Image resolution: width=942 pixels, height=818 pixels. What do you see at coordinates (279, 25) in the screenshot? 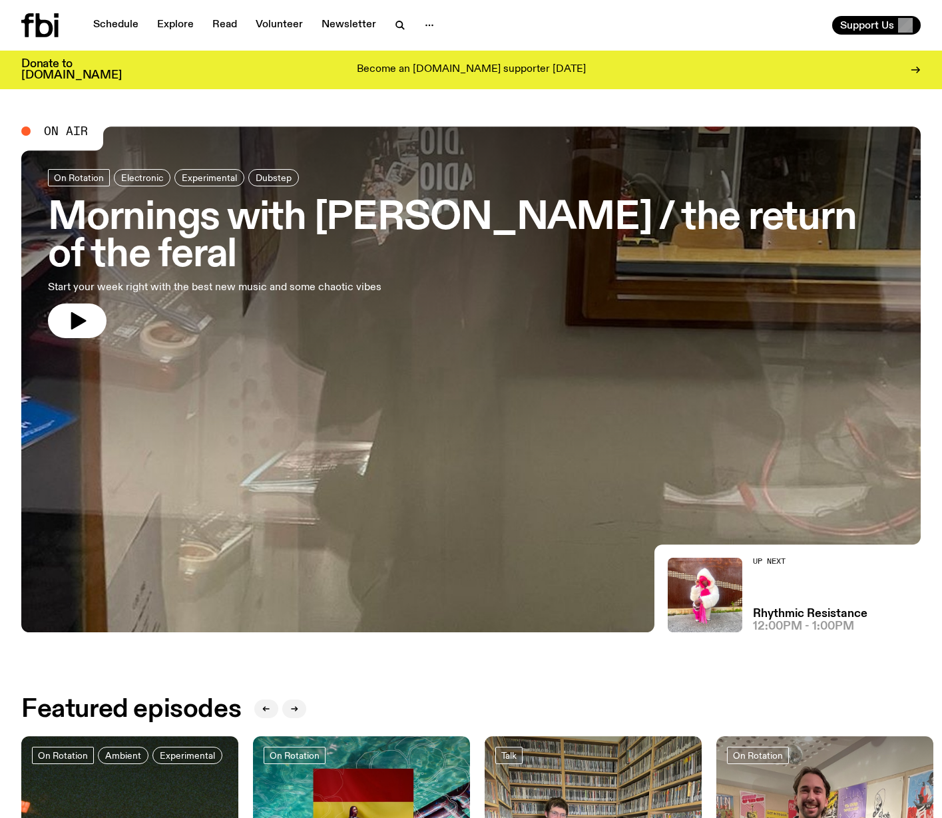
I see `a: Volunteer` at bounding box center [279, 25].